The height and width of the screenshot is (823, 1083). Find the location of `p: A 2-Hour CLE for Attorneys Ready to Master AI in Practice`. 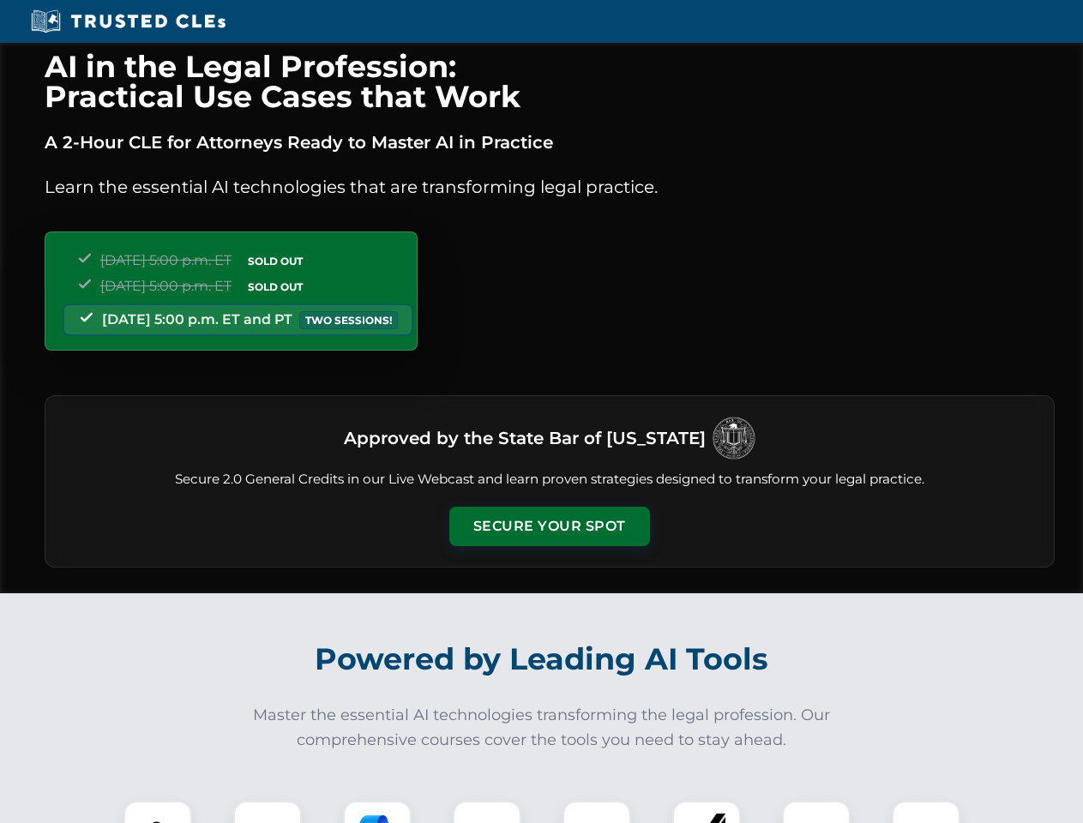

p: A 2-Hour CLE for Attorneys Ready to Master AI in Practice is located at coordinates (550, 142).